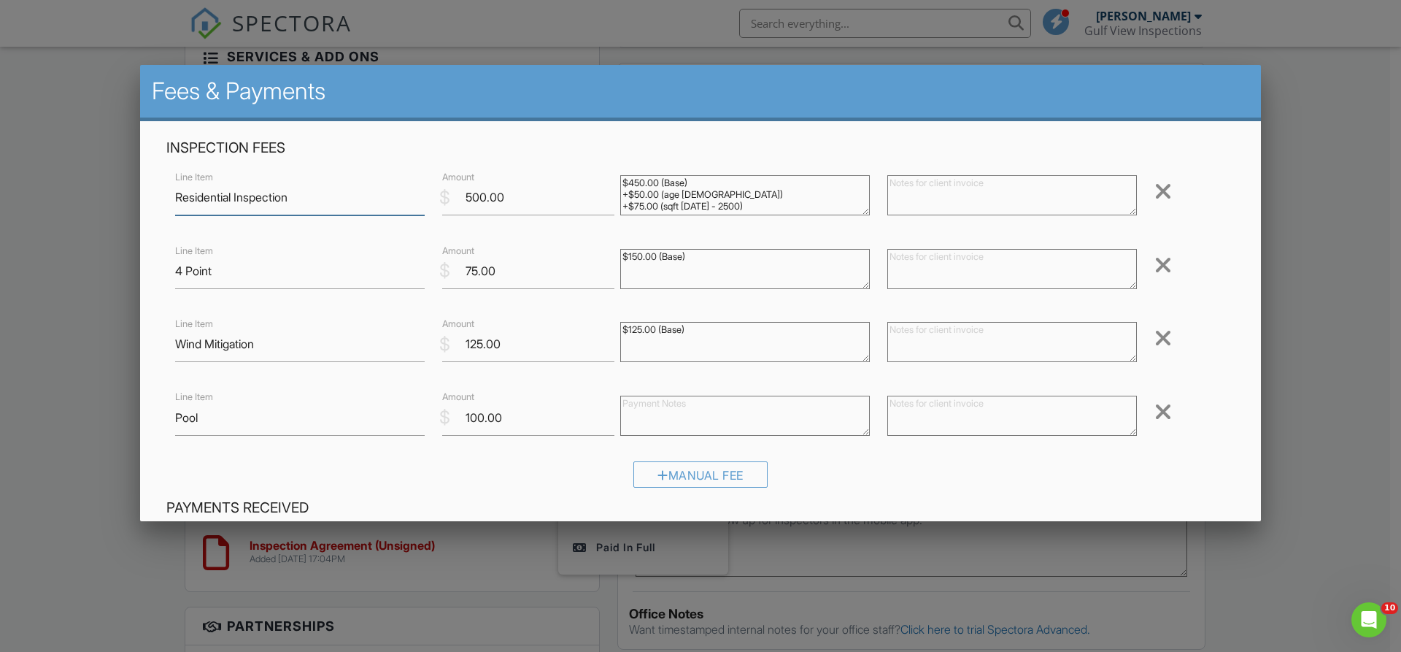  What do you see at coordinates (1389, 608) in the screenshot?
I see `span: 10` at bounding box center [1389, 608].